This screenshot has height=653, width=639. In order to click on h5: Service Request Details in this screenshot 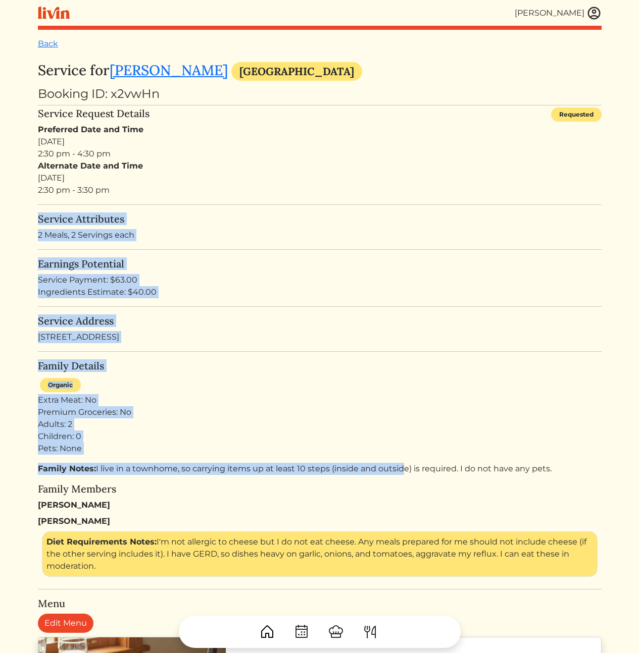, I will do `click(93, 114)`.